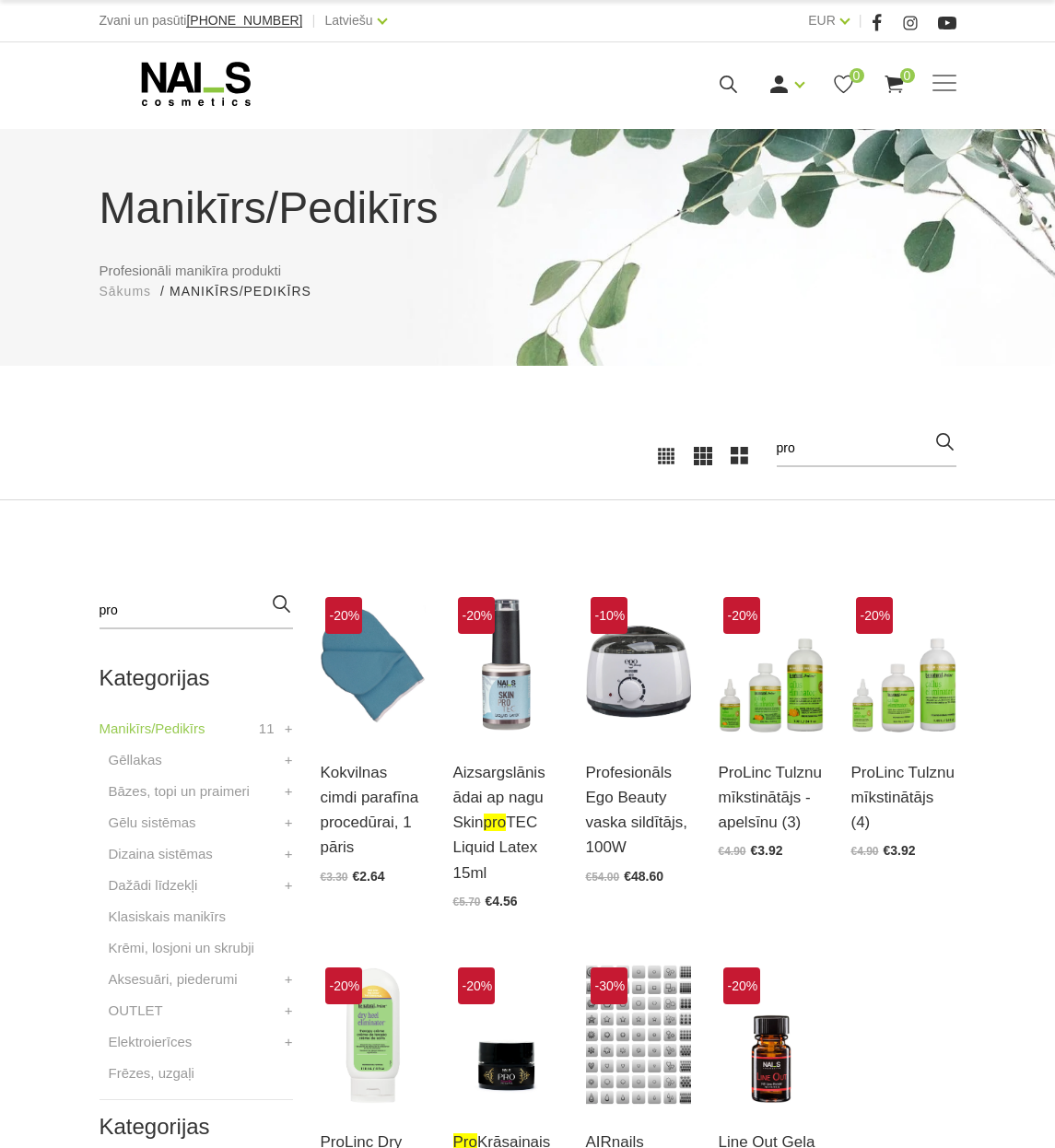 This screenshot has height=1148, width=1055. Describe the element at coordinates (126, 291) in the screenshot. I see `a: Sākums` at that location.